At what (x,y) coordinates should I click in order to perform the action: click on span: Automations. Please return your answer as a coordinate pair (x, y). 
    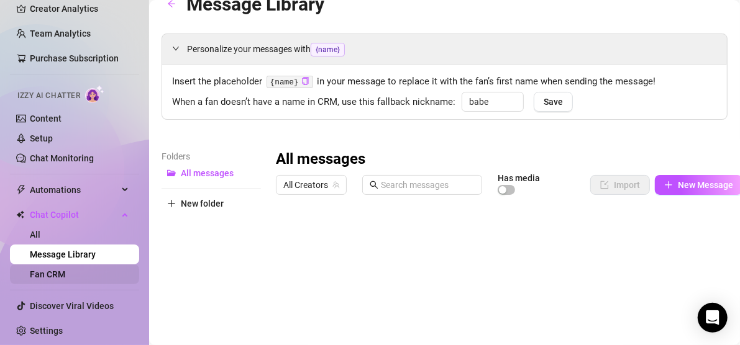
    Looking at the image, I should click on (74, 190).